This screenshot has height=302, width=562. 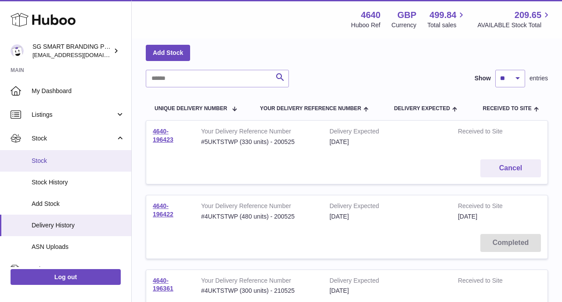 I want to click on span: Your Delivery Reference Number, so click(x=311, y=108).